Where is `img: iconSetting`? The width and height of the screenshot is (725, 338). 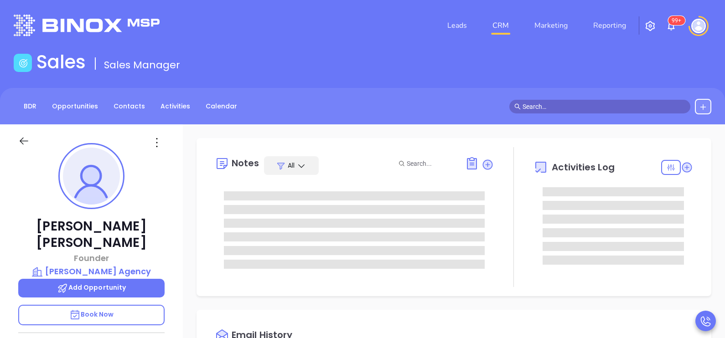 img: iconSetting is located at coordinates (650, 26).